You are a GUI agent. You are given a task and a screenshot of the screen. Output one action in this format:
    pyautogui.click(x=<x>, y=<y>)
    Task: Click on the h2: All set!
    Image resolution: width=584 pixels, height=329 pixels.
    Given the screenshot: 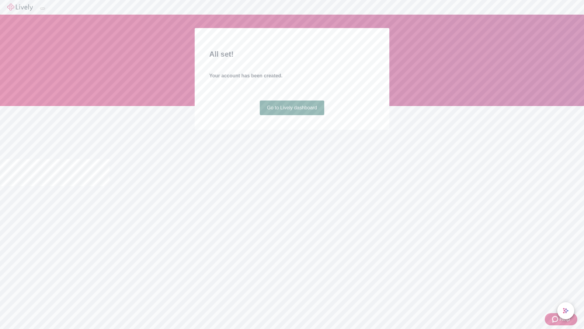 What is the action you would take?
    pyautogui.click(x=292, y=54)
    